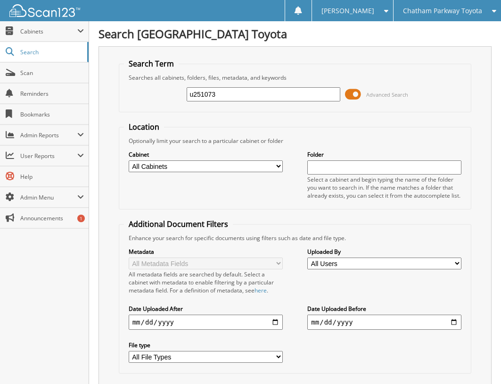 This screenshot has height=384, width=501. What do you see at coordinates (51, 52) in the screenshot?
I see `span: Search` at bounding box center [51, 52].